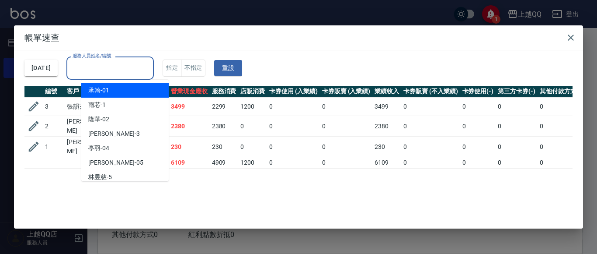 The height and width of the screenshot is (254, 597). Describe the element at coordinates (54, 126) in the screenshot. I see `td: 2` at that location.